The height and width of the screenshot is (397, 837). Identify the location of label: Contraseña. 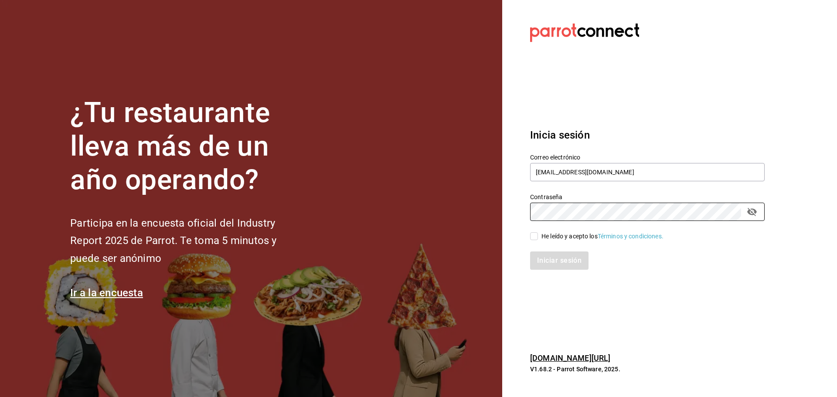
(647, 197).